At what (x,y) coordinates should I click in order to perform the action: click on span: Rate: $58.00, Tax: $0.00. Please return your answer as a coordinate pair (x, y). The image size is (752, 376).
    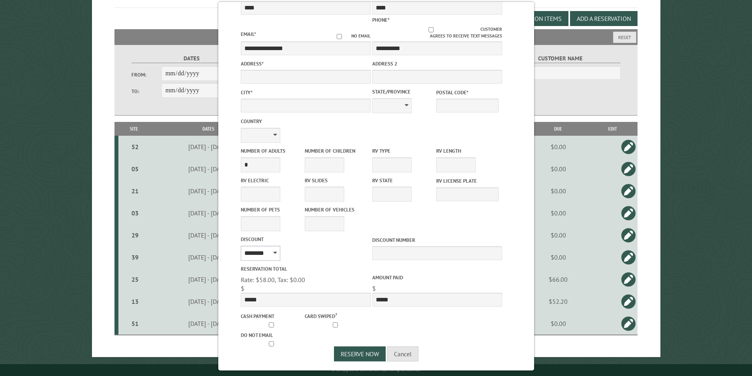
    Looking at the image, I should click on (273, 280).